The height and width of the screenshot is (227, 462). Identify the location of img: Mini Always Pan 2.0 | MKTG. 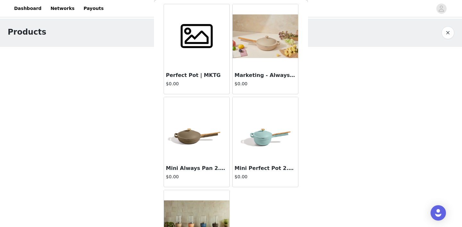
(197, 129).